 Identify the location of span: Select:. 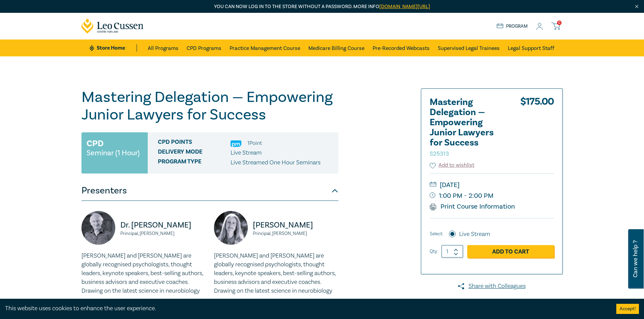
(436, 234).